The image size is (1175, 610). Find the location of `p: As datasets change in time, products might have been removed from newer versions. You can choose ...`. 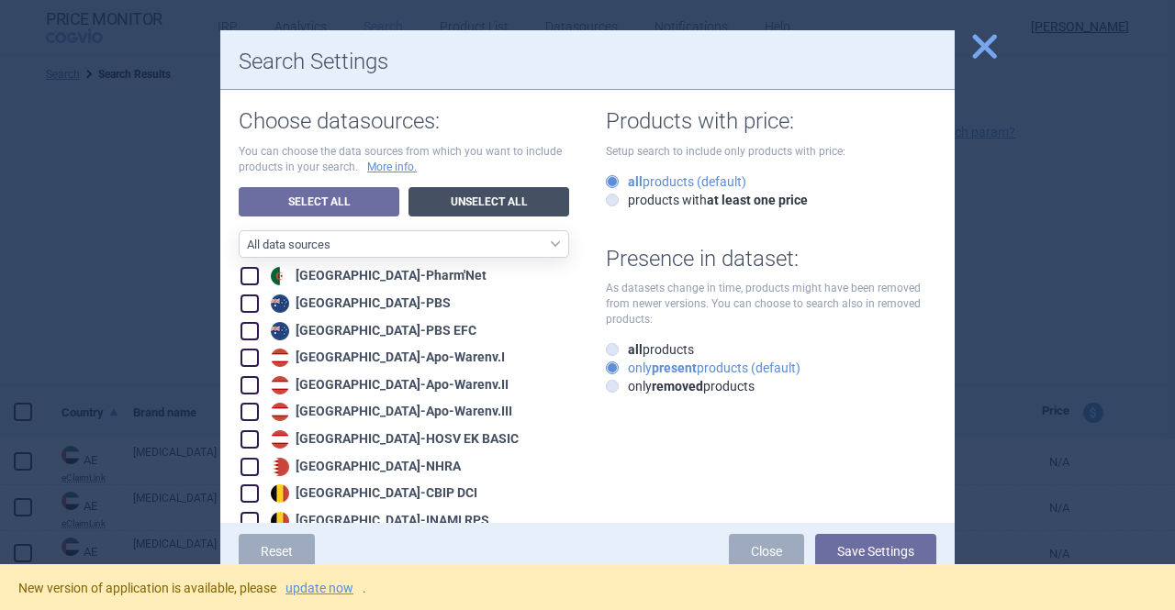

p: As datasets change in time, products might have been removed from newer versions. You can choose ... is located at coordinates (771, 304).